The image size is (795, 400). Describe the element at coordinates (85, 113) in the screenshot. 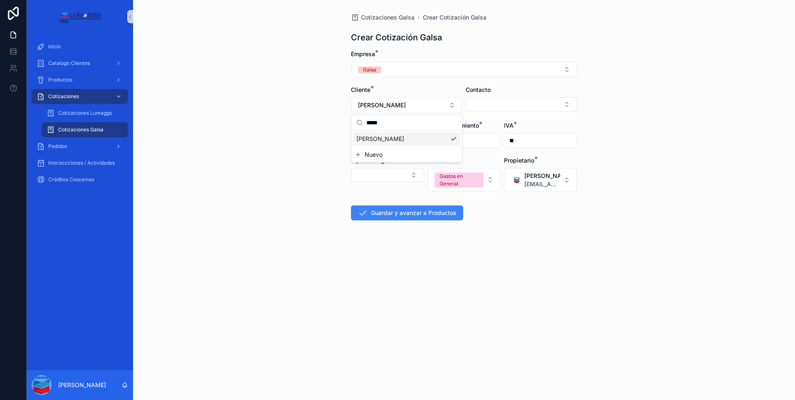

I see `span: Cotizaciones Lumaggs` at that location.